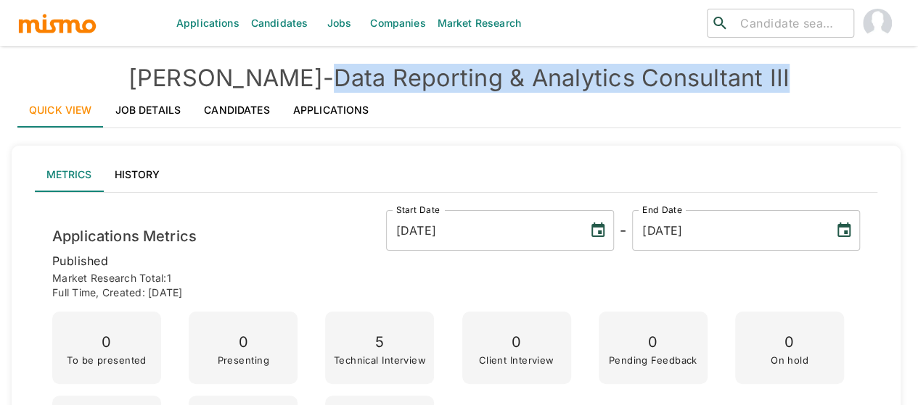 Image resolution: width=918 pixels, height=405 pixels. I want to click on img: logo, so click(57, 23).